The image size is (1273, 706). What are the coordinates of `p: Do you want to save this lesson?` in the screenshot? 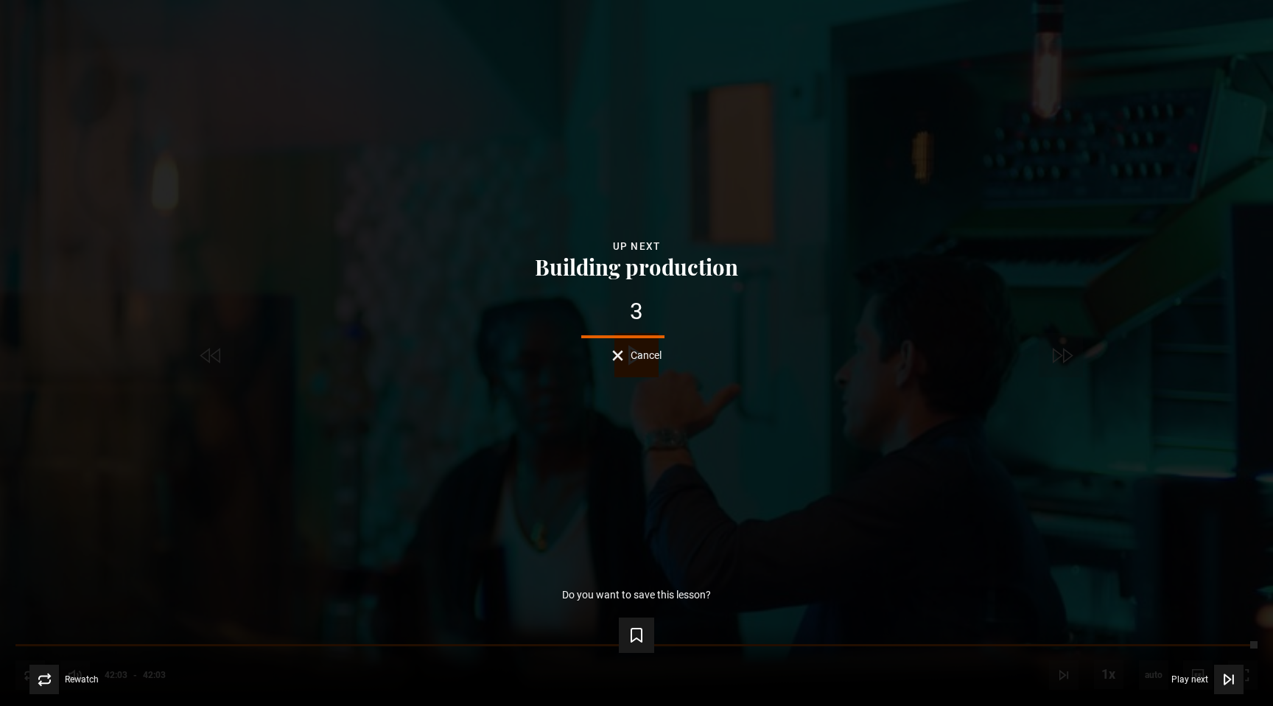 It's located at (636, 594).